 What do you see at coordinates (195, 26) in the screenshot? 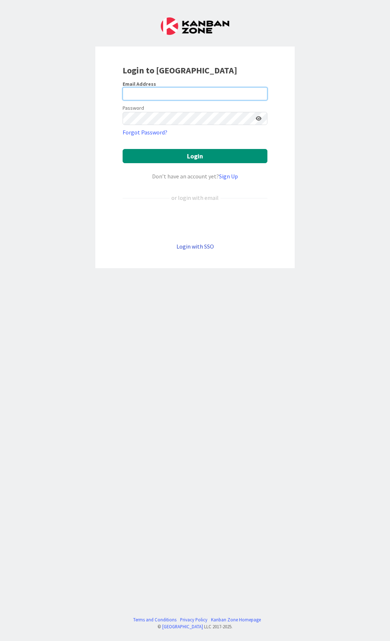
I see `img: Kanban Zone` at bounding box center [195, 26].